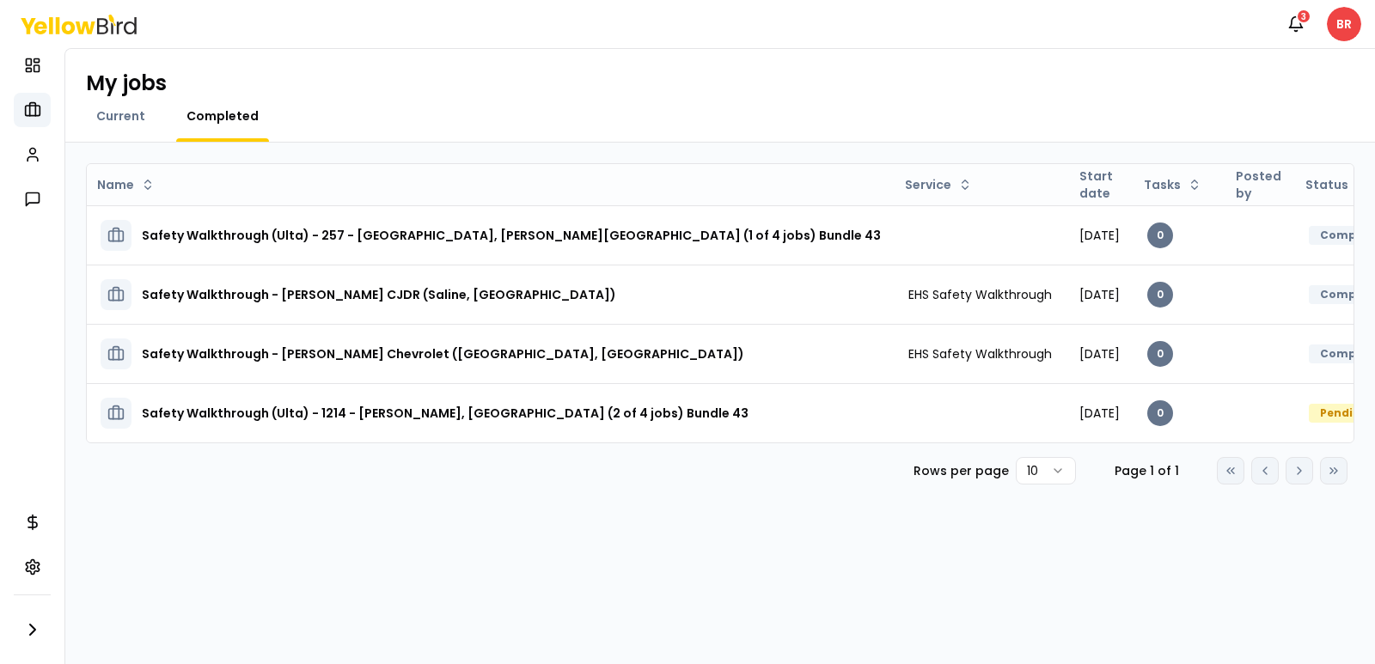 This screenshot has width=1375, height=664. I want to click on a: Current, so click(120, 116).